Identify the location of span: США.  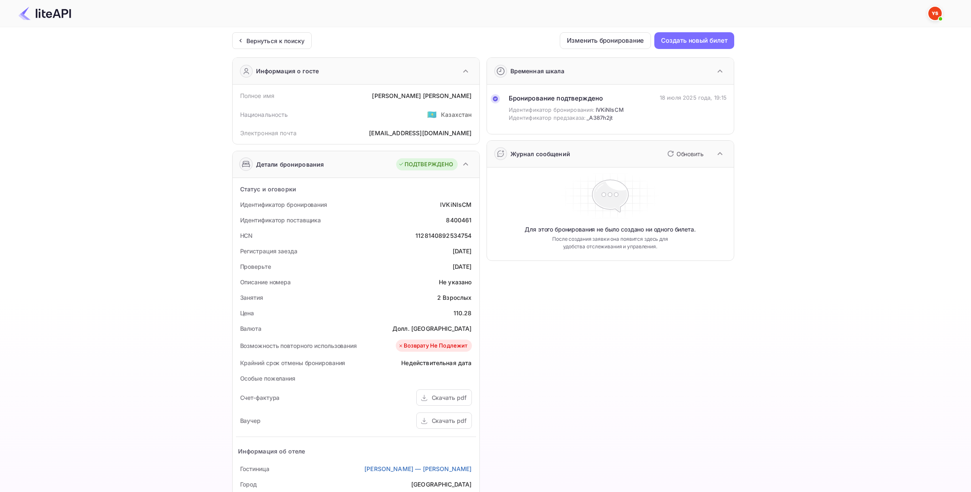
(432, 114).